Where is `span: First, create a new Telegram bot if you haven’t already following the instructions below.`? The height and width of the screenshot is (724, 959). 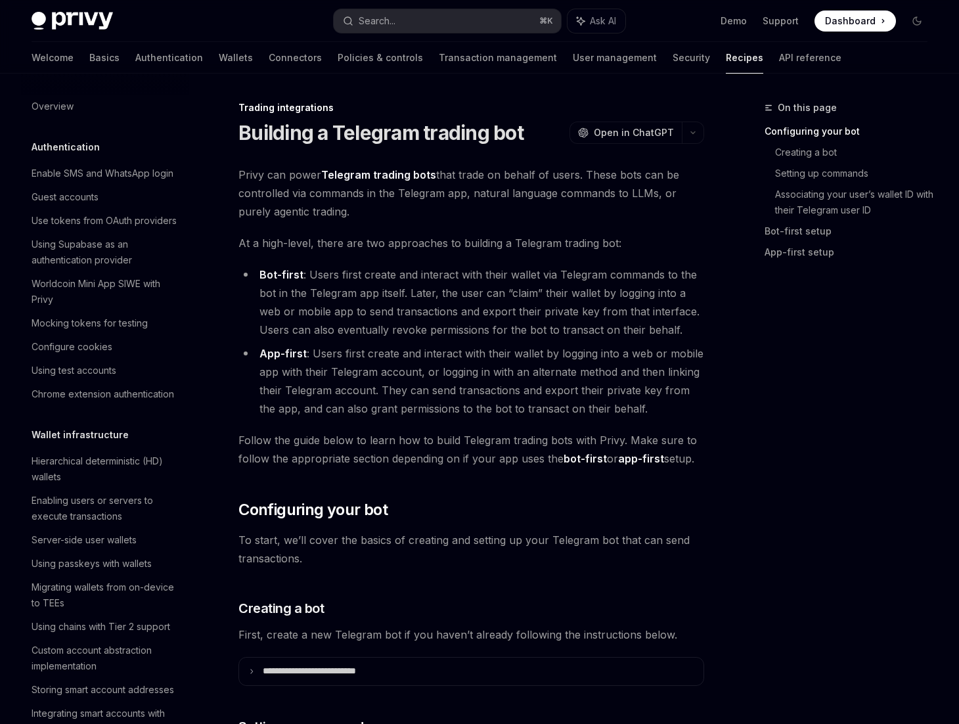 span: First, create a new Telegram bot if you haven’t already following the instructions below. is located at coordinates (471, 635).